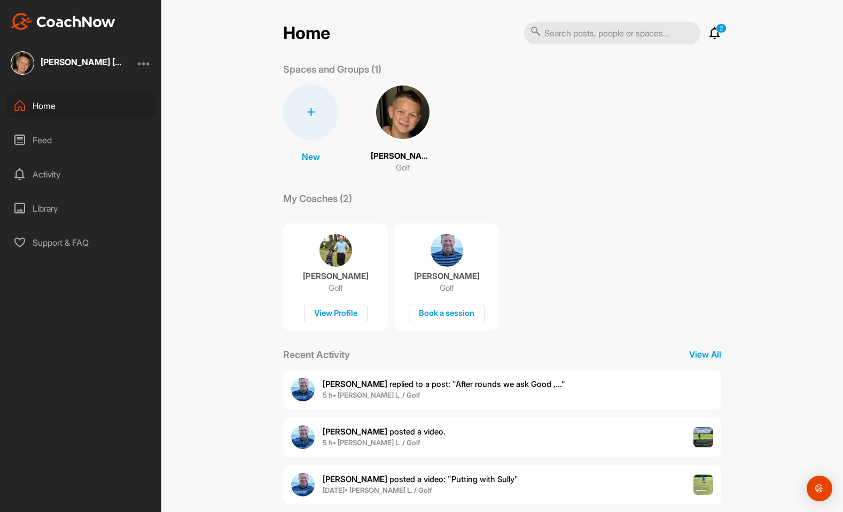 The image size is (843, 512). I want to click on p: My Coaches (2), so click(318, 198).